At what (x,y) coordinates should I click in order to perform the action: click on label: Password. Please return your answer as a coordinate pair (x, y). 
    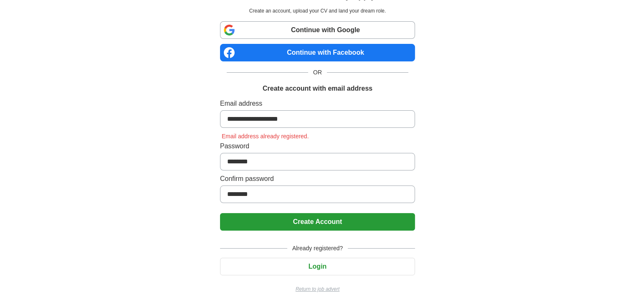
    Looking at the image, I should click on (317, 146).